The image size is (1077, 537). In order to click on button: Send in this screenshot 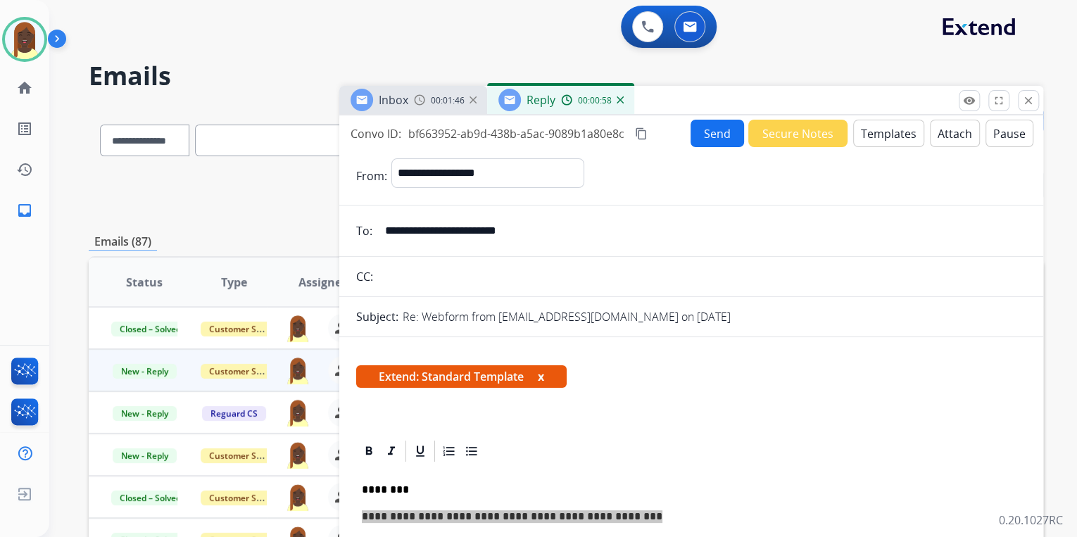, I will do `click(717, 133)`.